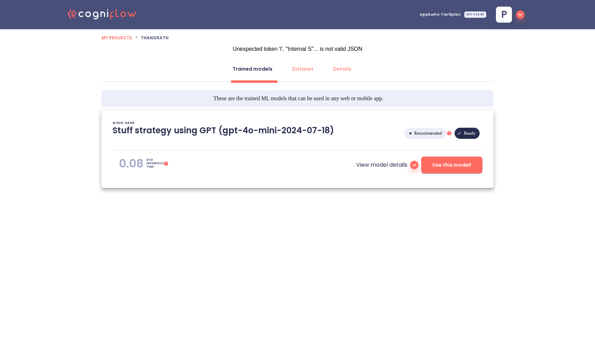 The height and width of the screenshot is (340, 595). I want to click on span: These are the trained ML models that can be used in any web or mobile app., so click(298, 98).